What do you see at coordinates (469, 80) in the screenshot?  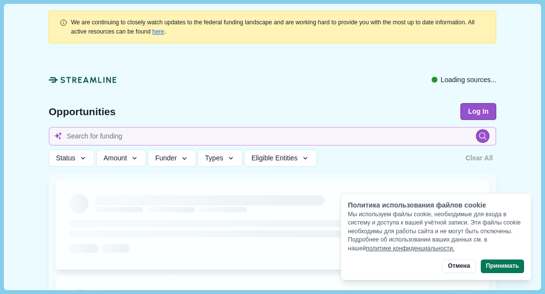 I see `span: Loading sources...` at bounding box center [469, 80].